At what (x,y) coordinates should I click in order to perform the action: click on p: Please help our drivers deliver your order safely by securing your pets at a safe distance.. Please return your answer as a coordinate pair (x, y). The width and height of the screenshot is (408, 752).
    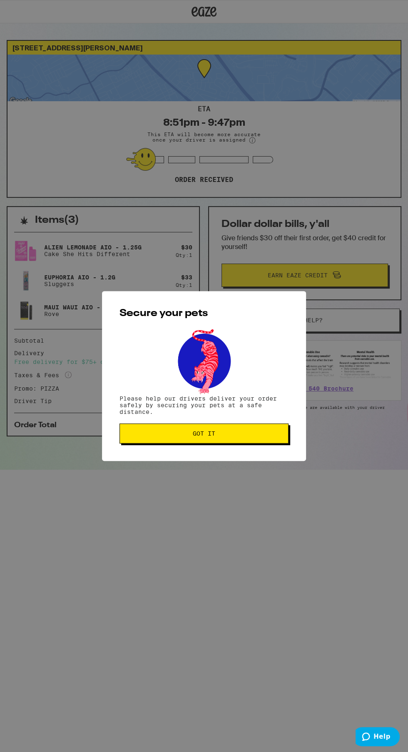
    Looking at the image, I should click on (204, 405).